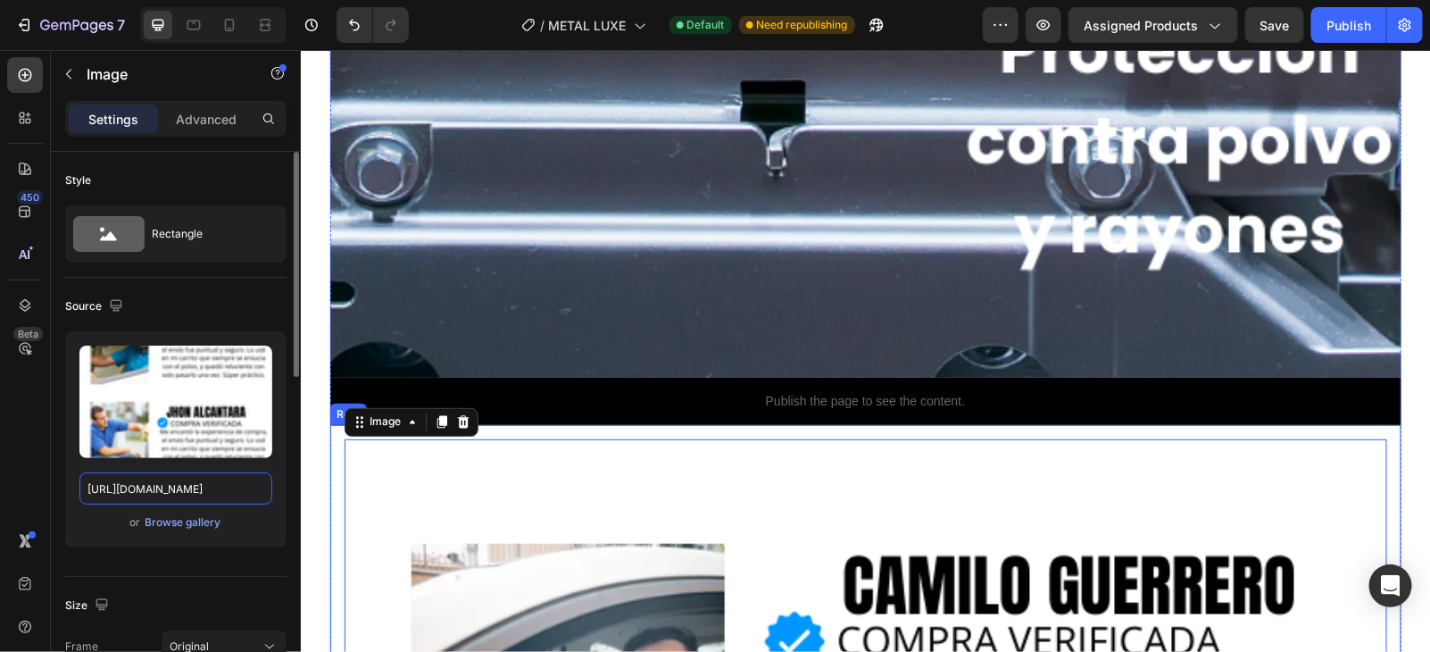 This screenshot has height=652, width=1430. I want to click on p: 7, so click(121, 25).